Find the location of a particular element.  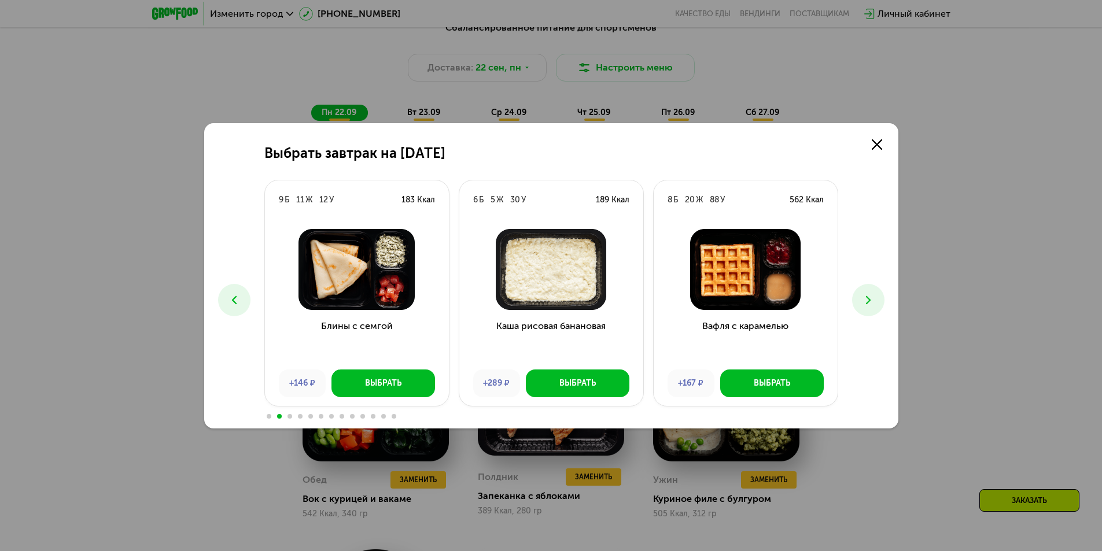

div: 30 is located at coordinates (515, 200).